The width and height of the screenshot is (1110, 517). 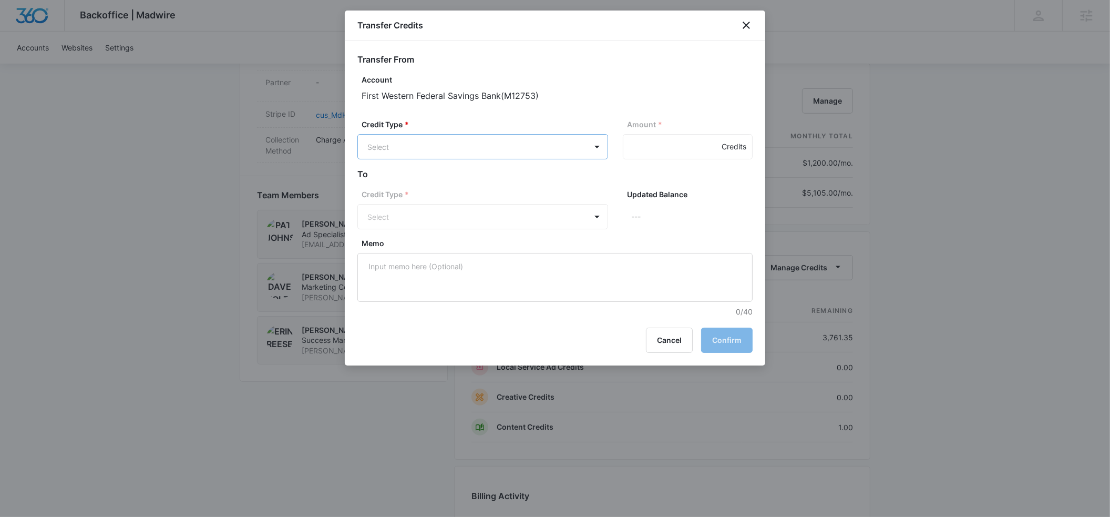 I want to click on h1: Transfer Credits, so click(x=390, y=25).